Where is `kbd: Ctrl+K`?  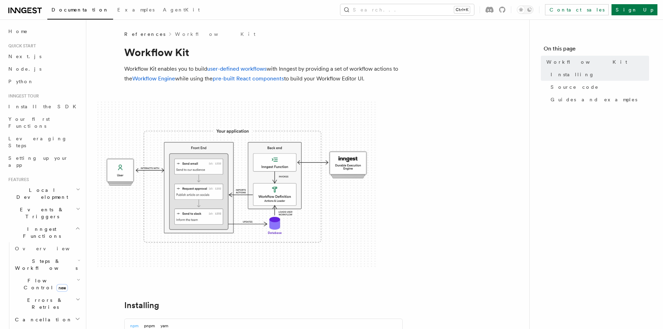 kbd: Ctrl+K is located at coordinates (462, 10).